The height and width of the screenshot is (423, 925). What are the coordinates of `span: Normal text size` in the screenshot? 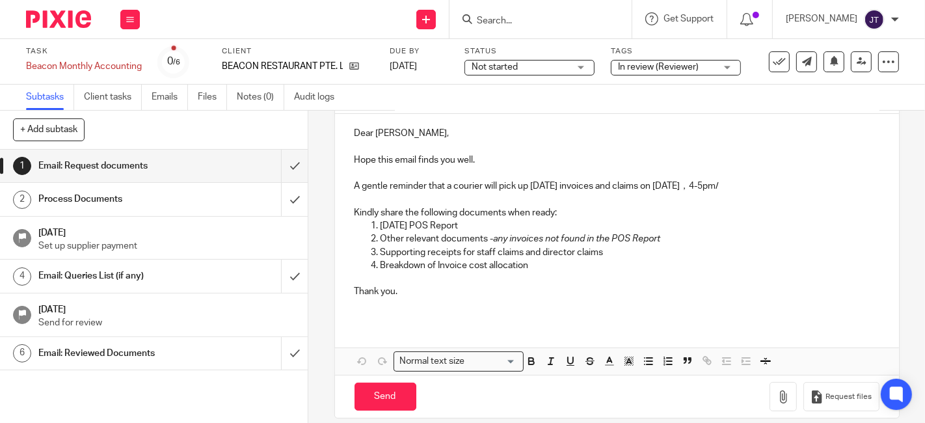 It's located at (432, 361).